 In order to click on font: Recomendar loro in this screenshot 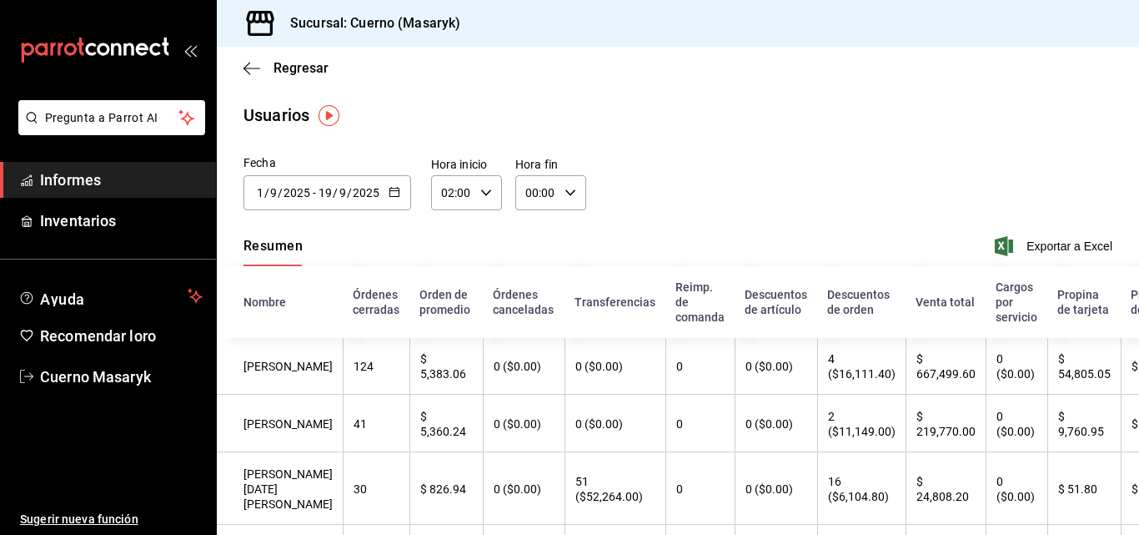, I will do `click(98, 335)`.